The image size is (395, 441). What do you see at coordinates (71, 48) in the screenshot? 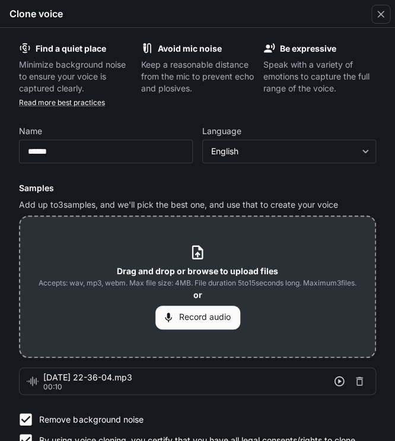
I see `b: Find a quiet place` at bounding box center [71, 48].